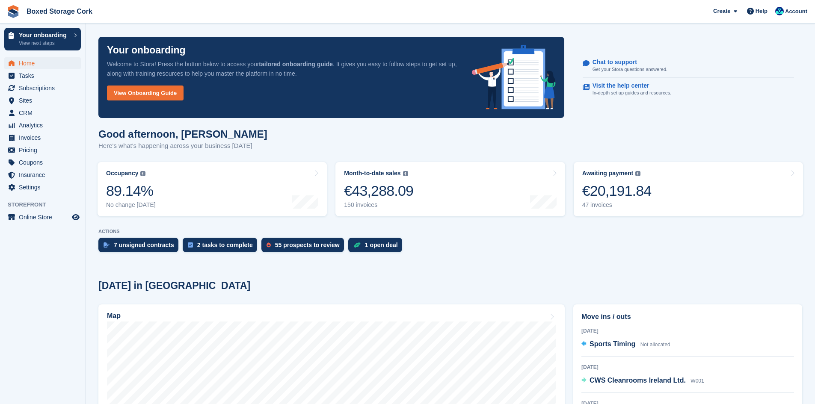  I want to click on a: 7 unsigned contracts, so click(140, 247).